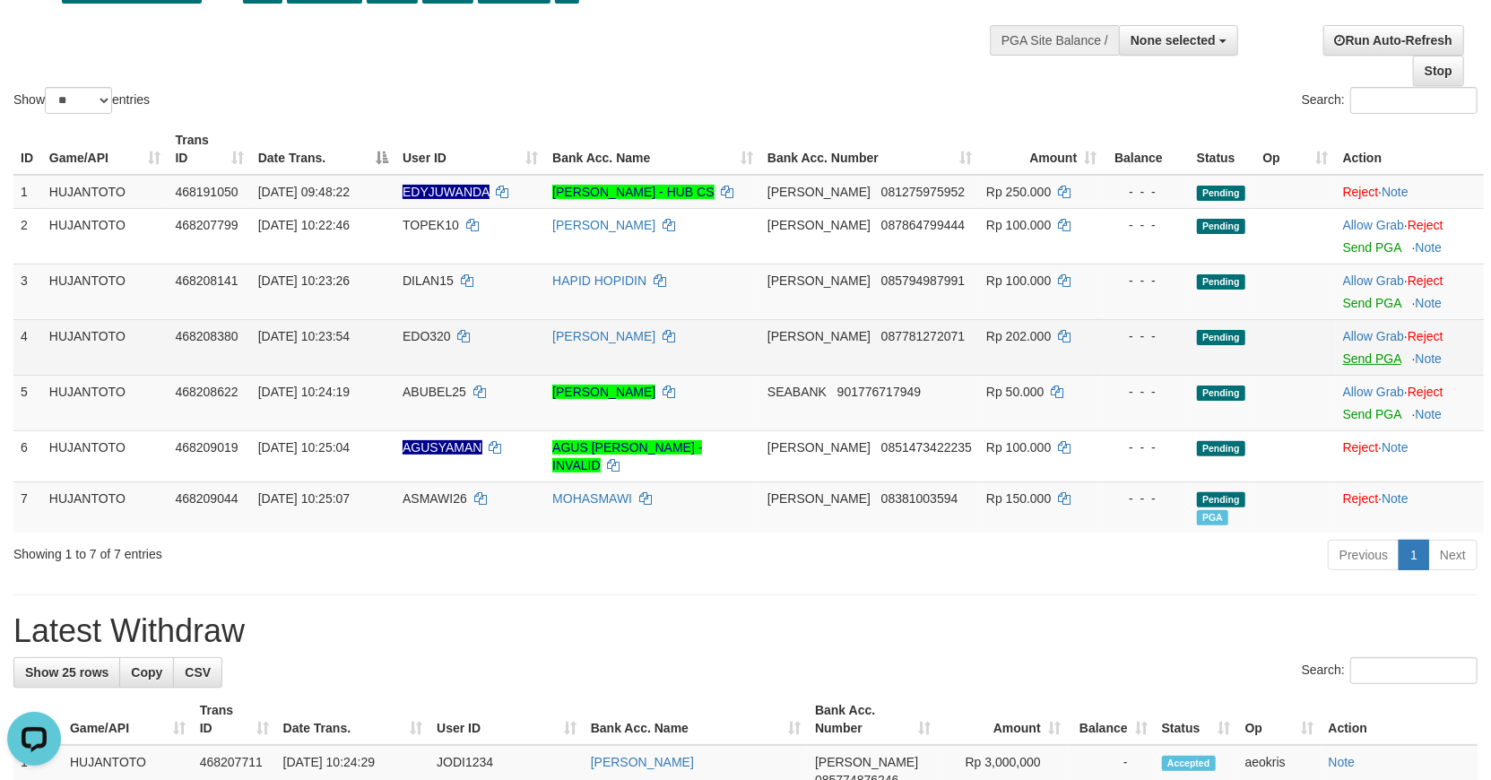 The width and height of the screenshot is (1491, 780). What do you see at coordinates (66, 672) in the screenshot?
I see `a: Show 25 rows` at bounding box center [66, 672].